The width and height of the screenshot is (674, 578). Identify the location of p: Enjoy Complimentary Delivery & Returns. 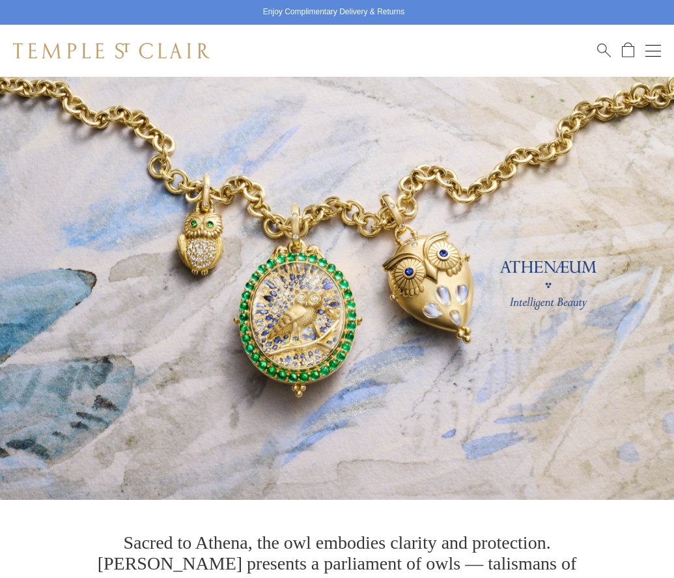
(333, 12).